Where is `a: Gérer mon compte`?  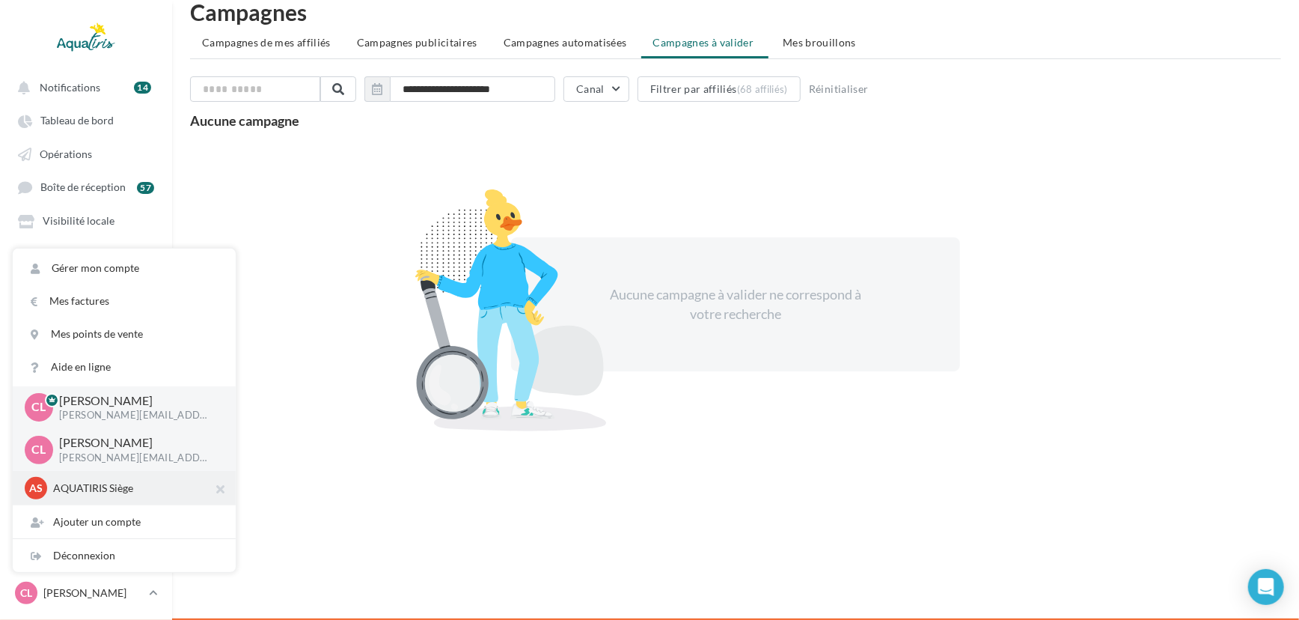
a: Gérer mon compte is located at coordinates (124, 268).